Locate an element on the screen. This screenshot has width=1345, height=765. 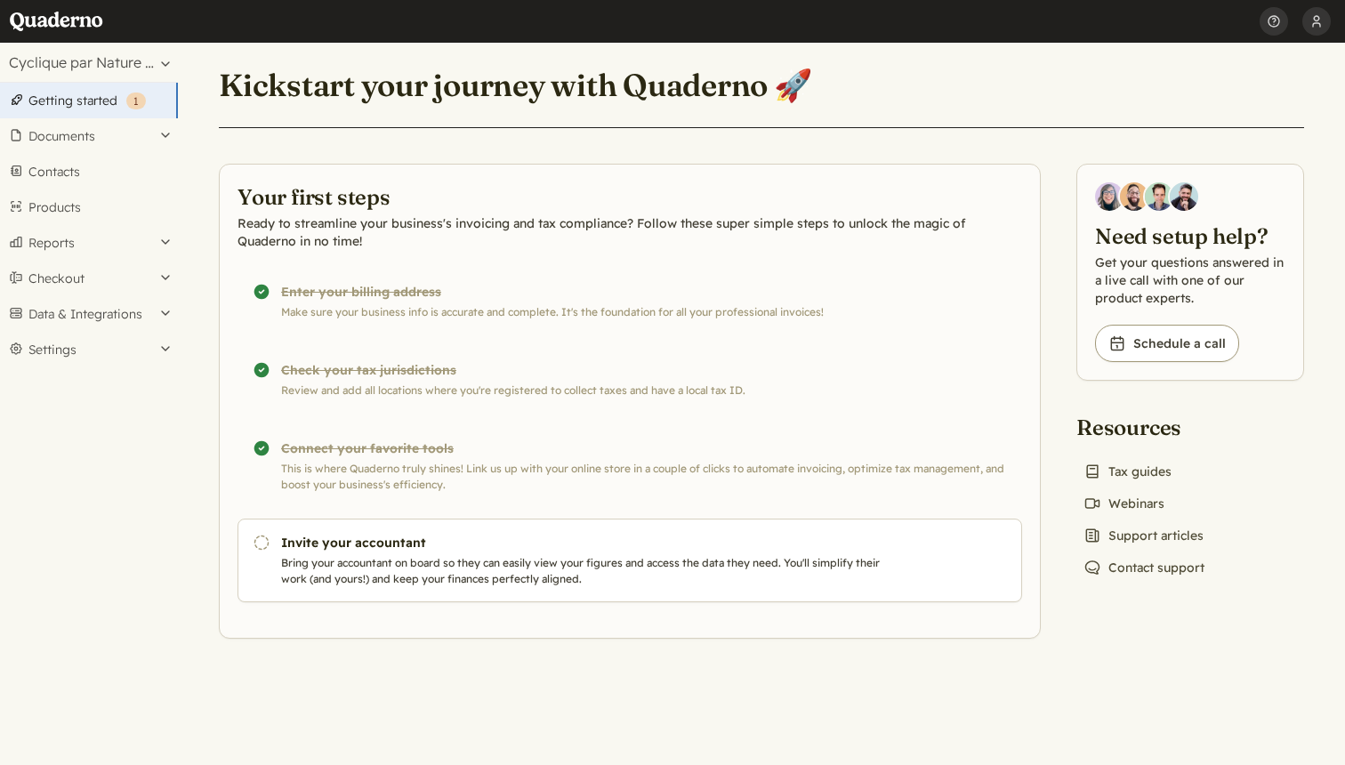
span: 1 is located at coordinates (136, 101).